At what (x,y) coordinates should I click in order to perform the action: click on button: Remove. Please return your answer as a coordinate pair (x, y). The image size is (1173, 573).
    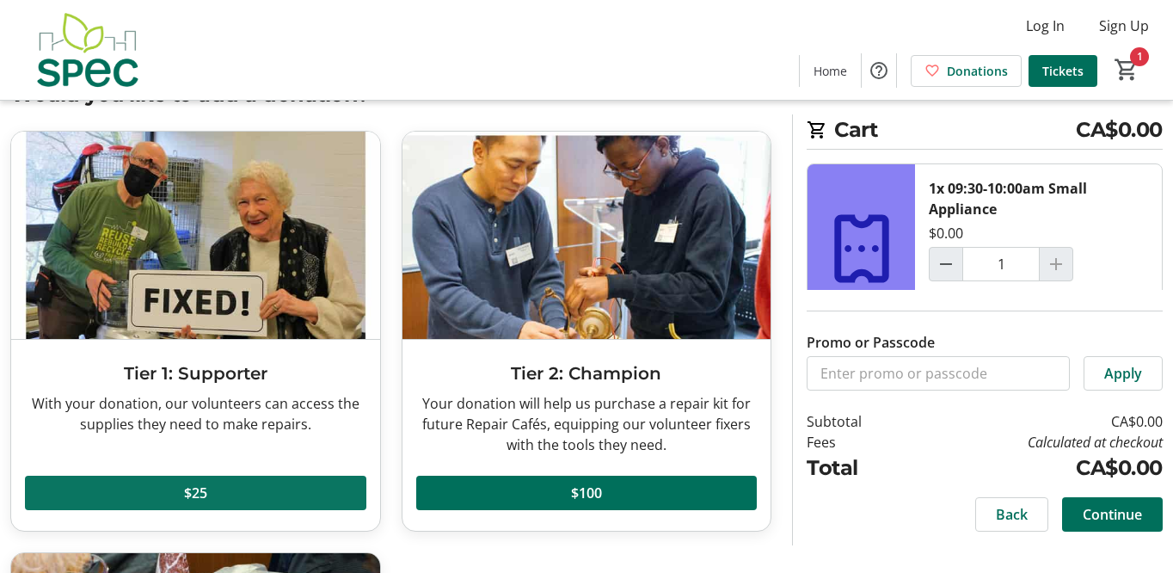
    Looking at the image, I should click on (976, 302).